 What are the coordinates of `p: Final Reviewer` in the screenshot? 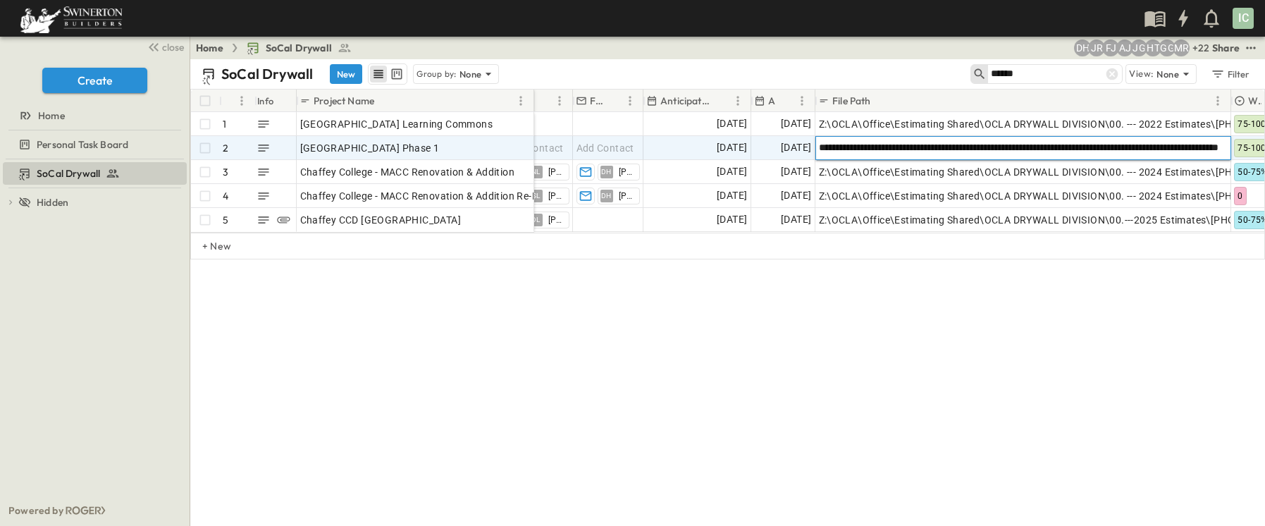 It's located at (596, 101).